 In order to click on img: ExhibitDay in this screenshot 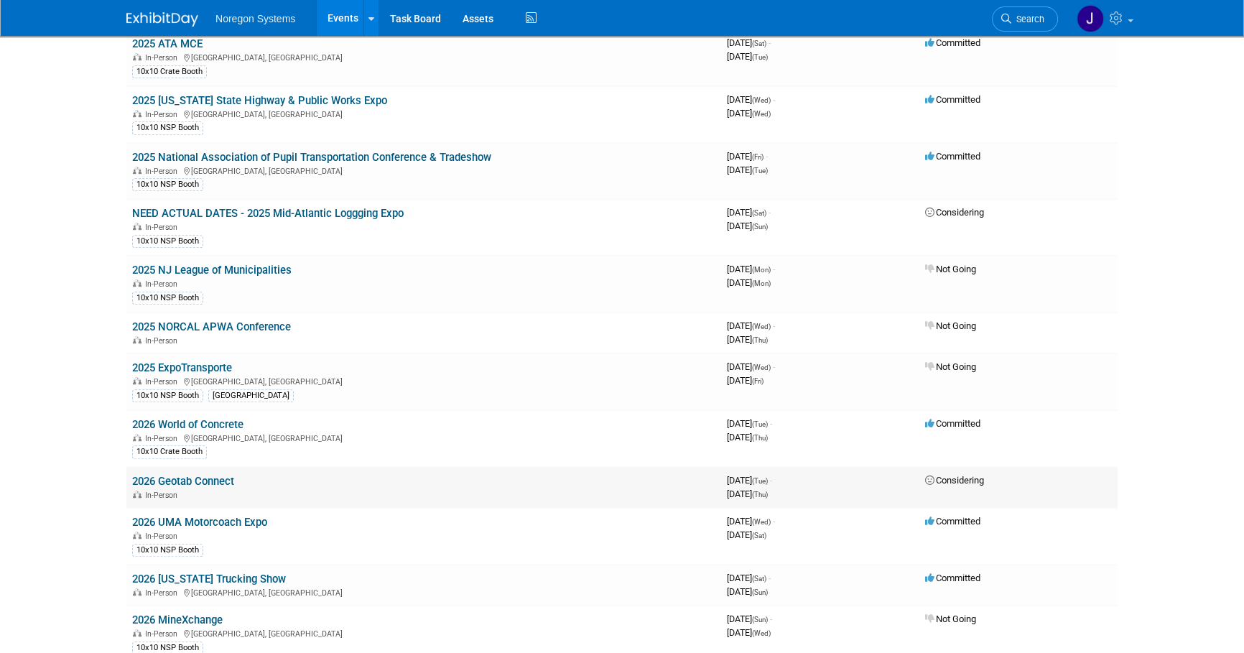, I will do `click(162, 19)`.